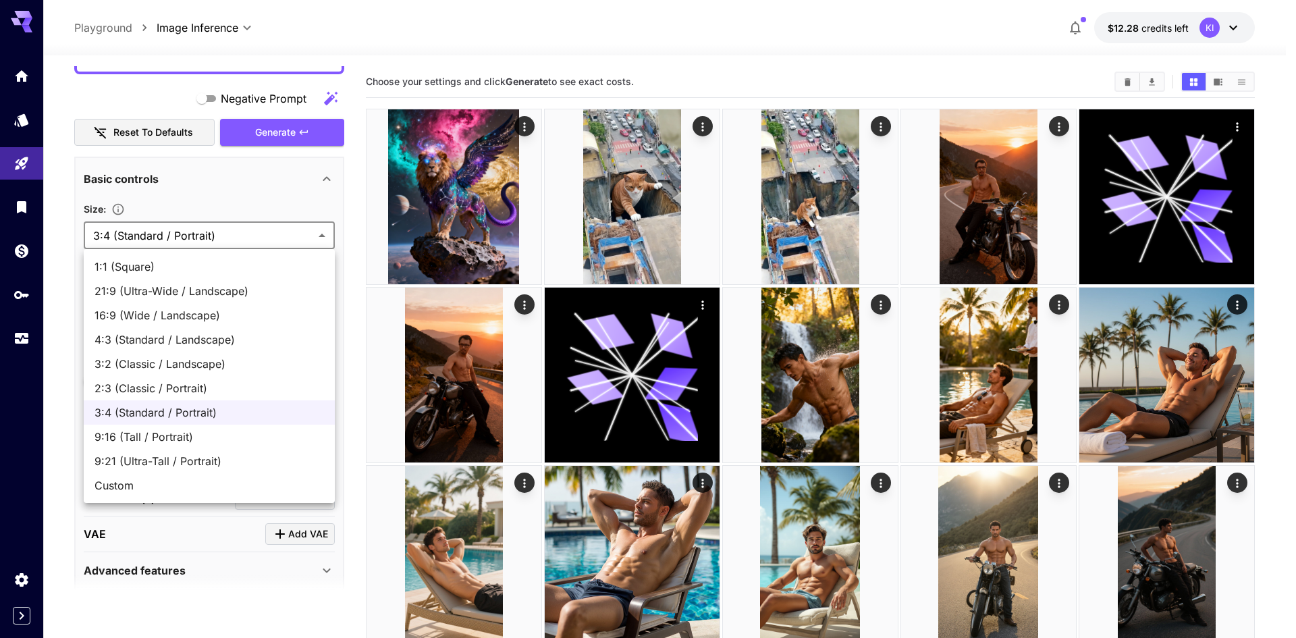 The height and width of the screenshot is (638, 1296). I want to click on span: 3:2 (Classic / Landscape), so click(209, 364).